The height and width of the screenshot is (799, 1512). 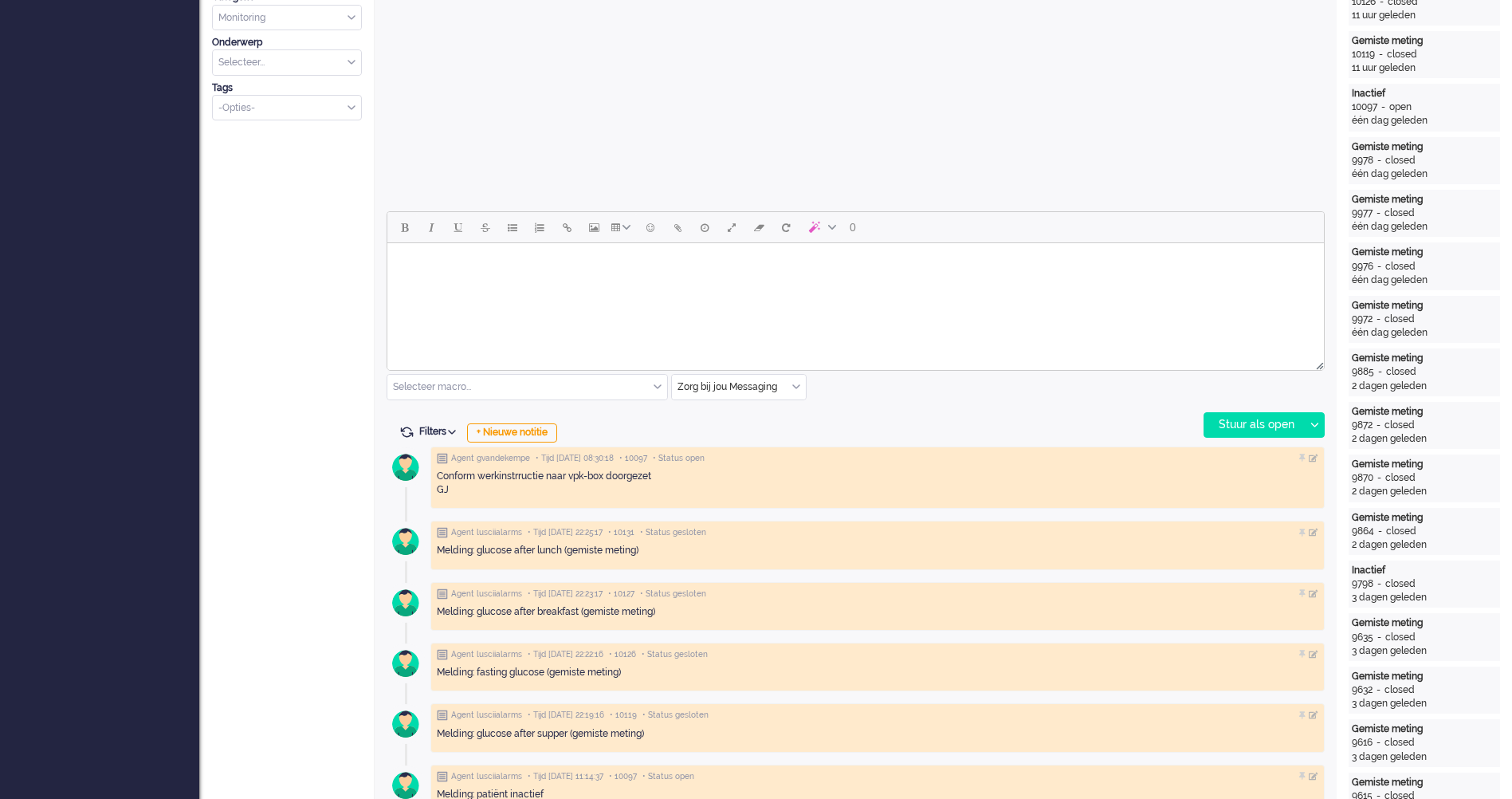 What do you see at coordinates (1365, 107) in the screenshot?
I see `div: 10097` at bounding box center [1365, 107].